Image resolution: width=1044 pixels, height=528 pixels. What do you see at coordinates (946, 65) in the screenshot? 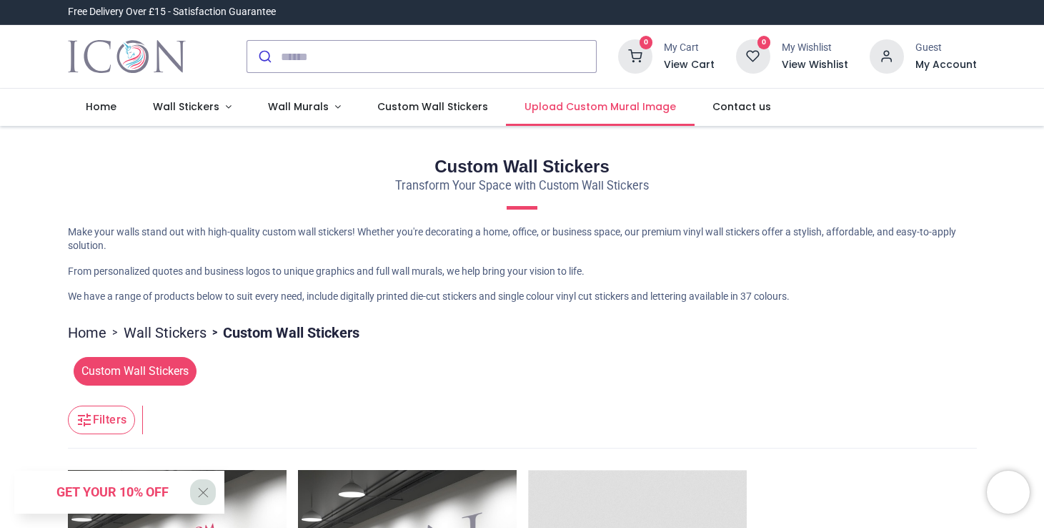
I see `h6: My Account` at bounding box center [946, 65].